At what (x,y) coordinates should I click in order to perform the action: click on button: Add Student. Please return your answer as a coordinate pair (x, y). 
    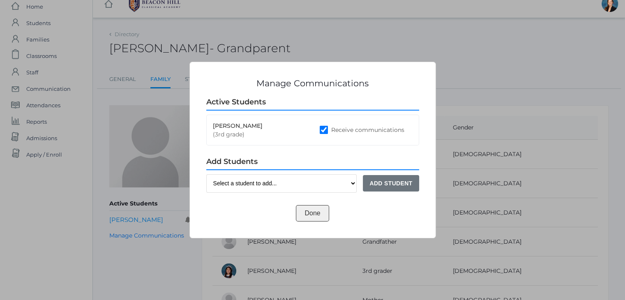
    Looking at the image, I should click on (391, 183).